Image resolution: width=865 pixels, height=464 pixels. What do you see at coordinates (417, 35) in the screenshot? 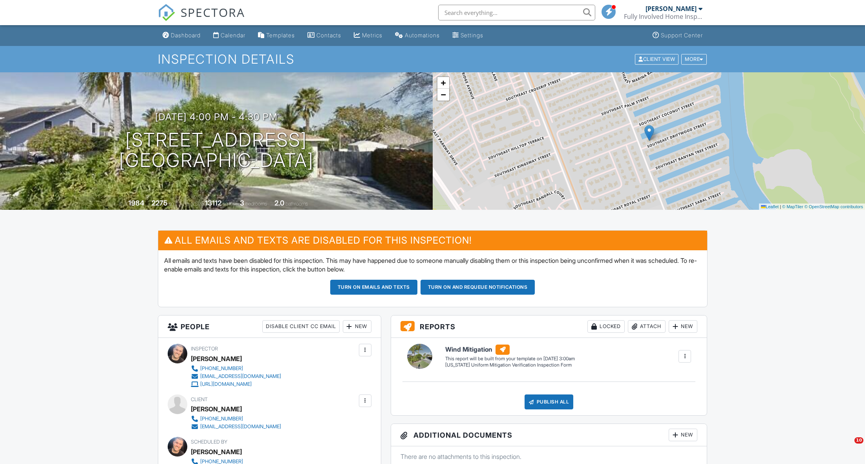
I see `a: Automations (Basic)` at bounding box center [417, 35].